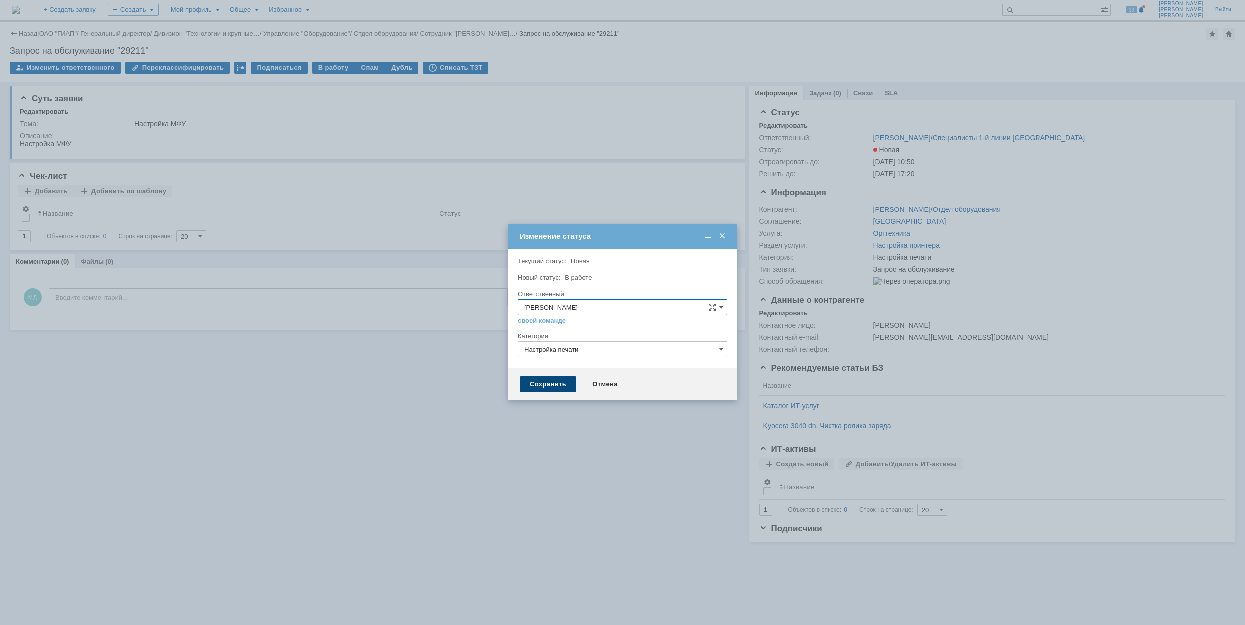  Describe the element at coordinates (621, 336) in the screenshot. I see `div: Категория` at that location.